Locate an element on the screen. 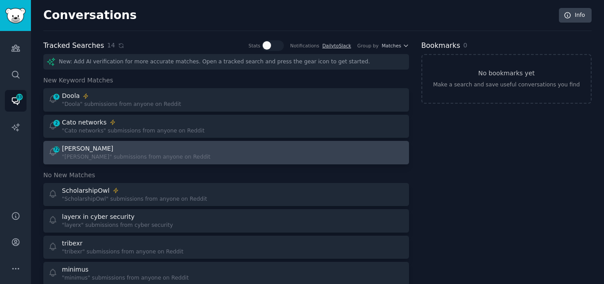 The image size is (604, 284). h3: No bookmarks yet is located at coordinates (507, 73).